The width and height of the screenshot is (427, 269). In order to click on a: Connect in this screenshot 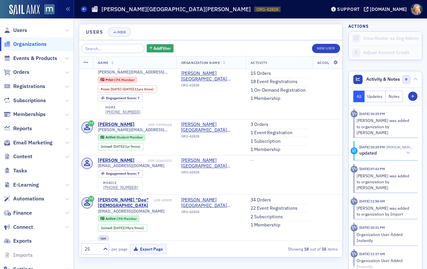, I will do `click(18, 228)`.